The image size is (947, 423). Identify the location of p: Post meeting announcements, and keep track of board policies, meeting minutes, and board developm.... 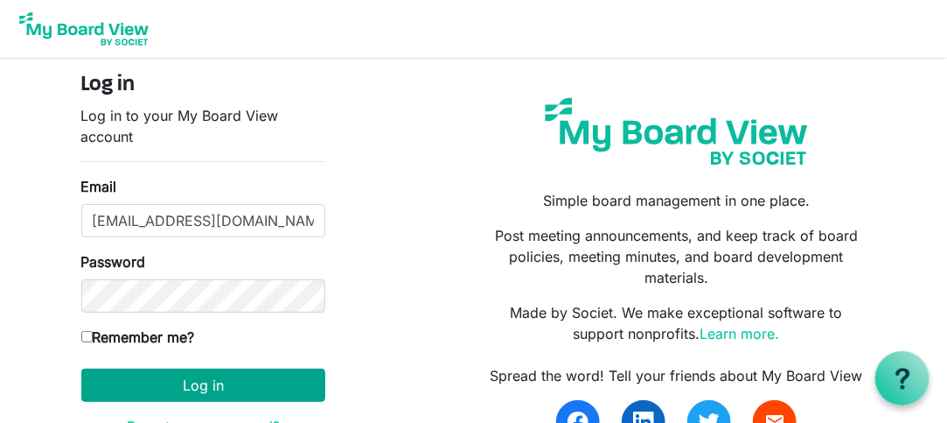
(676, 256).